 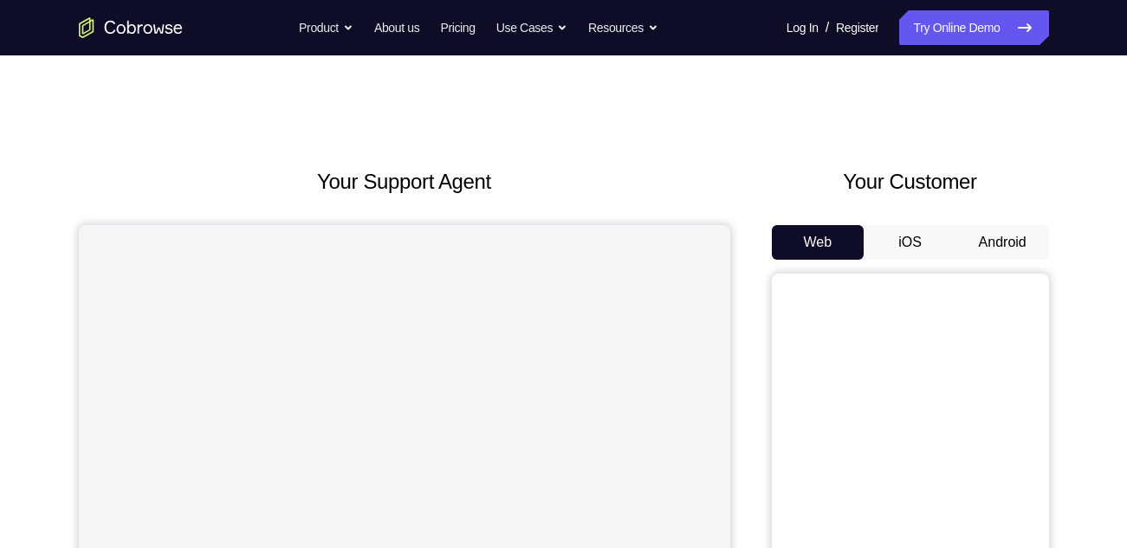 I want to click on button: Resources, so click(x=623, y=28).